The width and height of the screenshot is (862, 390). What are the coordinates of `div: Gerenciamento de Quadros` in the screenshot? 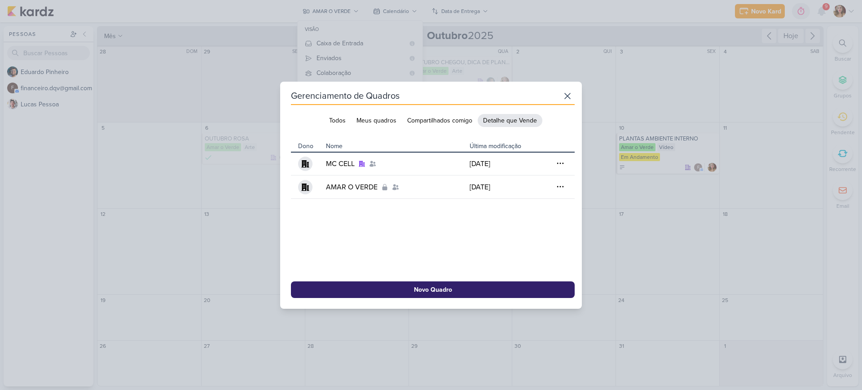 It's located at (345, 96).